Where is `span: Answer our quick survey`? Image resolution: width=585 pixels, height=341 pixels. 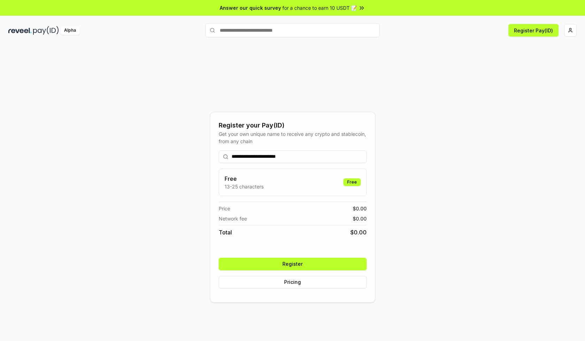
span: Answer our quick survey is located at coordinates (251, 8).